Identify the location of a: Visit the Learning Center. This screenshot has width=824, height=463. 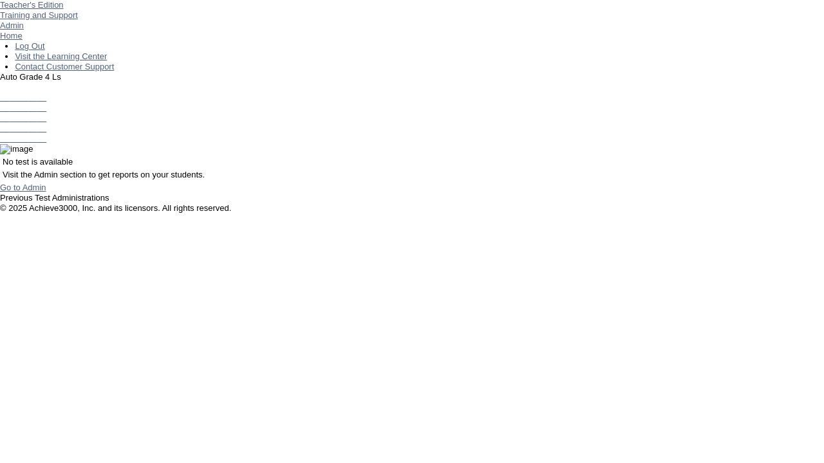
(60, 56).